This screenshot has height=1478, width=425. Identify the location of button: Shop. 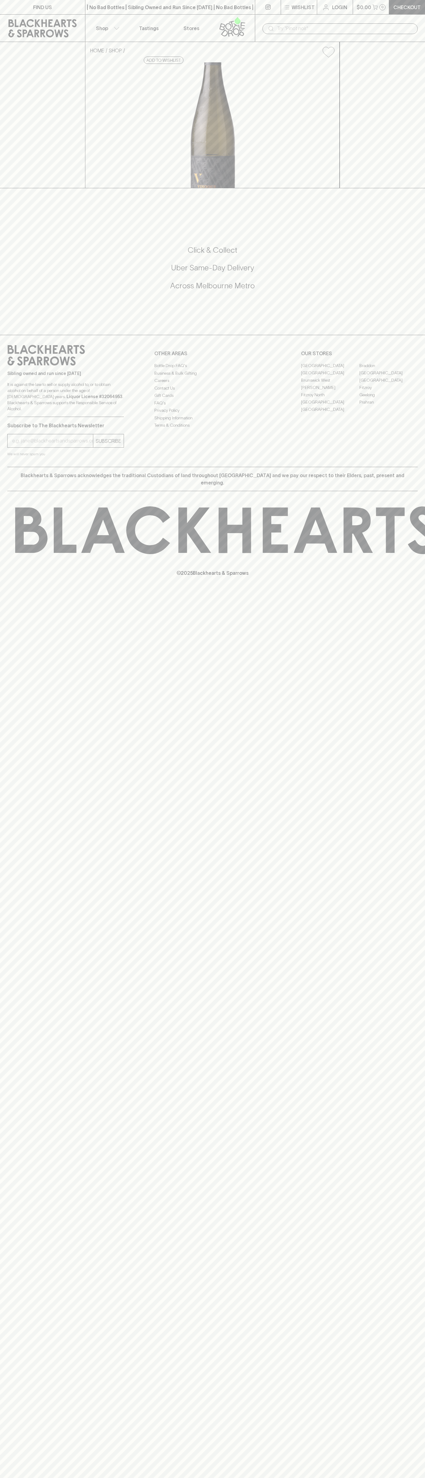
(107, 28).